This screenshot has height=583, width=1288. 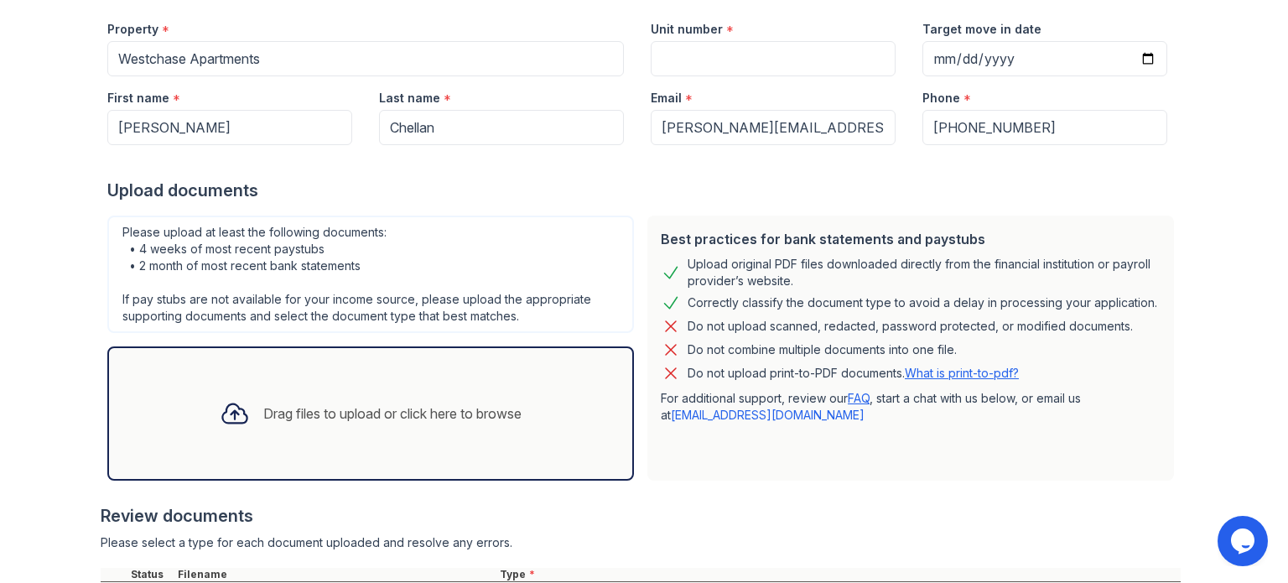 I want to click on label: Email, so click(x=666, y=98).